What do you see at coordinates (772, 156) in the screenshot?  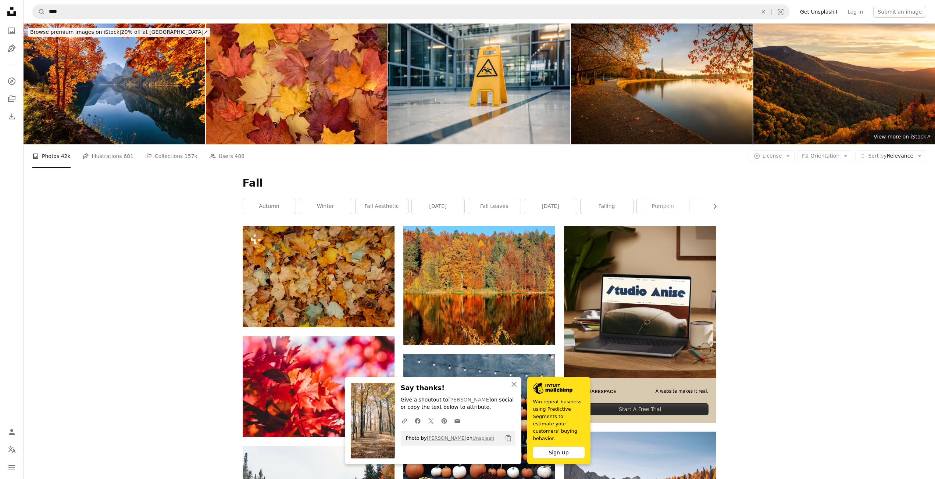 I see `button: License` at bounding box center [772, 156].